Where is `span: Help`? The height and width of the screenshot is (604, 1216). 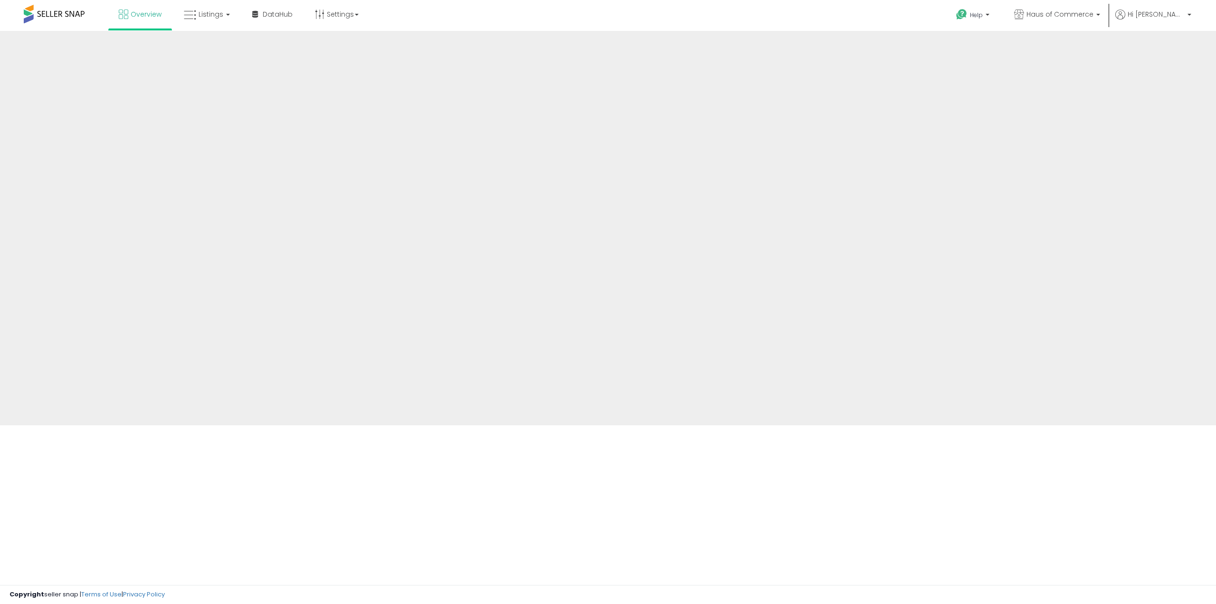 span: Help is located at coordinates (976, 15).